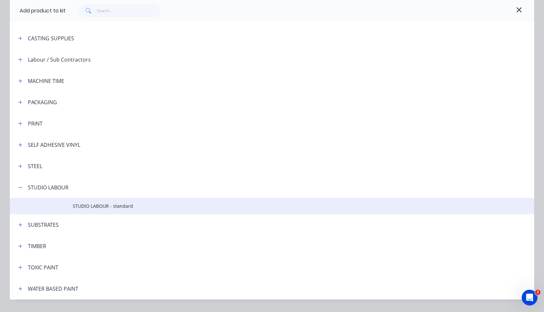  I want to click on div: Labour / Sub Contractors, so click(59, 60).